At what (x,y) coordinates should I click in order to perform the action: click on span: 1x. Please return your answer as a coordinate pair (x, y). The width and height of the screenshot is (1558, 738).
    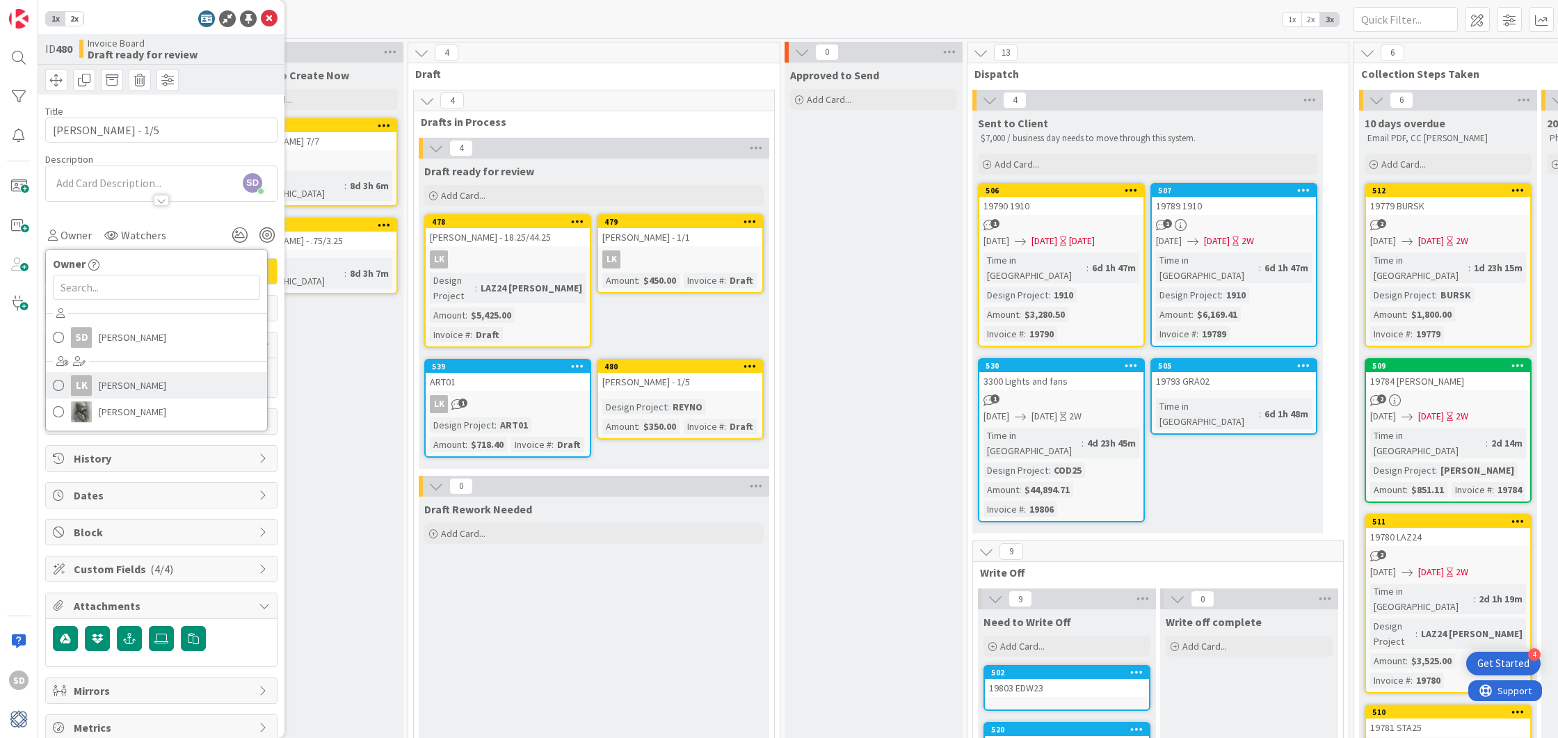
    Looking at the image, I should click on (1292, 19).